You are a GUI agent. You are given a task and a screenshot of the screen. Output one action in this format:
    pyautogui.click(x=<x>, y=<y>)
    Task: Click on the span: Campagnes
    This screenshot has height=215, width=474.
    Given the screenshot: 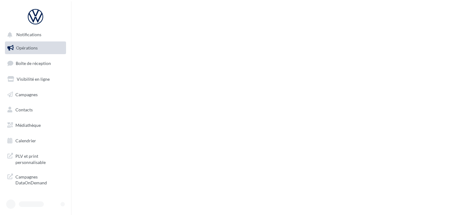 What is the action you would take?
    pyautogui.click(x=27, y=94)
    